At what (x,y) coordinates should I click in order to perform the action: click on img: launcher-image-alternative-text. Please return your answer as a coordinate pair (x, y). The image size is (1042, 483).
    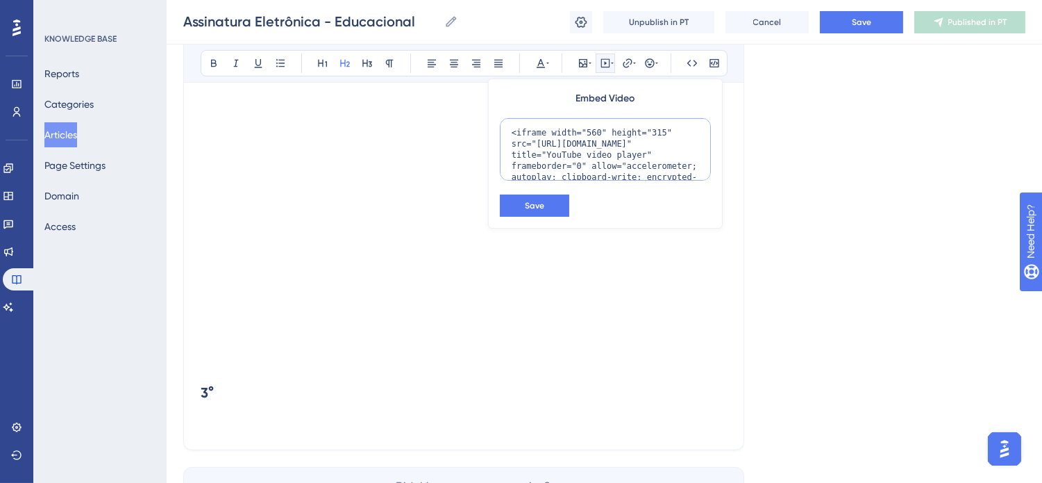
    Looking at the image, I should click on (21, 21).